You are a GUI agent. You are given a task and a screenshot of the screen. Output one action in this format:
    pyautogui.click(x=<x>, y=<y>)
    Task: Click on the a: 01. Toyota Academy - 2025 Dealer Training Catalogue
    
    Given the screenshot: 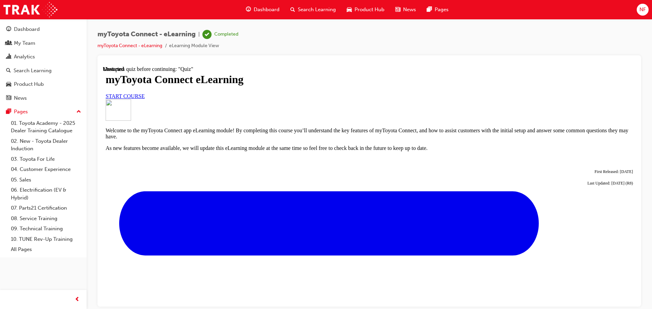 What is the action you would take?
    pyautogui.click(x=46, y=127)
    